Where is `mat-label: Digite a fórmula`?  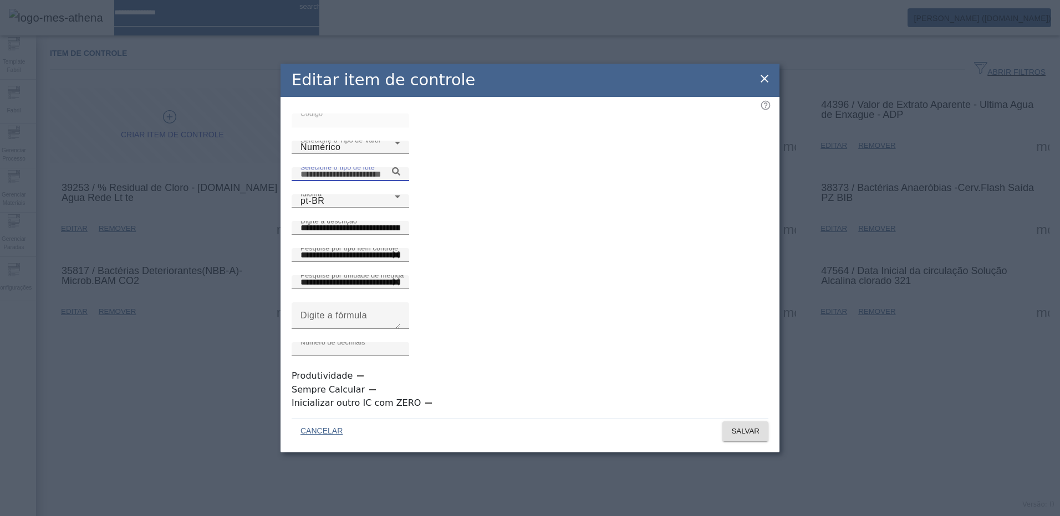
mat-label: Digite a fórmula is located at coordinates (334, 315).